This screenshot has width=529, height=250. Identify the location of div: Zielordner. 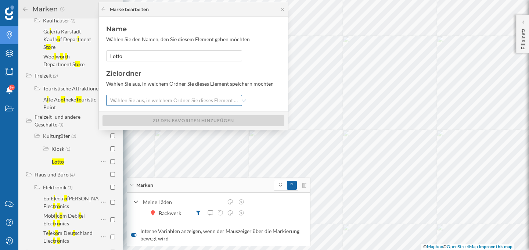
(193, 73).